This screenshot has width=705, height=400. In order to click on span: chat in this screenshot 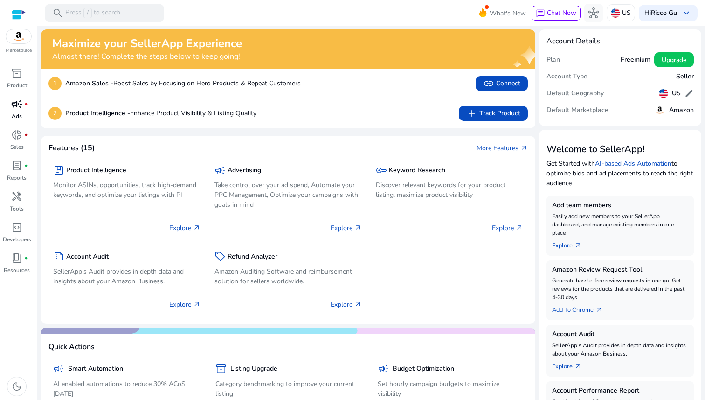, I will do `click(541, 14)`.